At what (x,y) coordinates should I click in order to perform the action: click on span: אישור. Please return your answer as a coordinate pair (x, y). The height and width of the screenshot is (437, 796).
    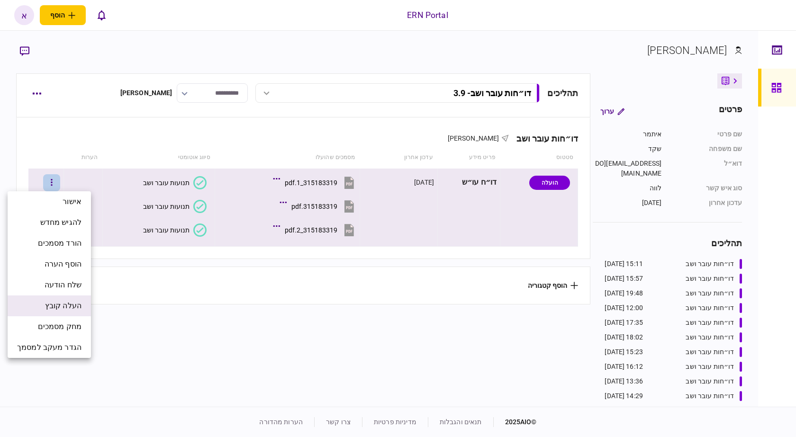
    Looking at the image, I should click on (72, 202).